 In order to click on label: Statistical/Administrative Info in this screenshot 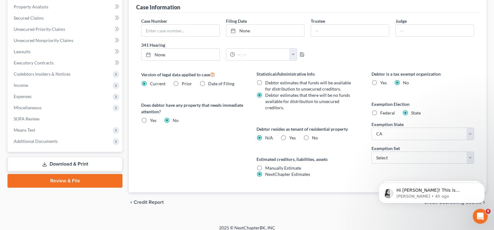, I will do `click(308, 74)`.